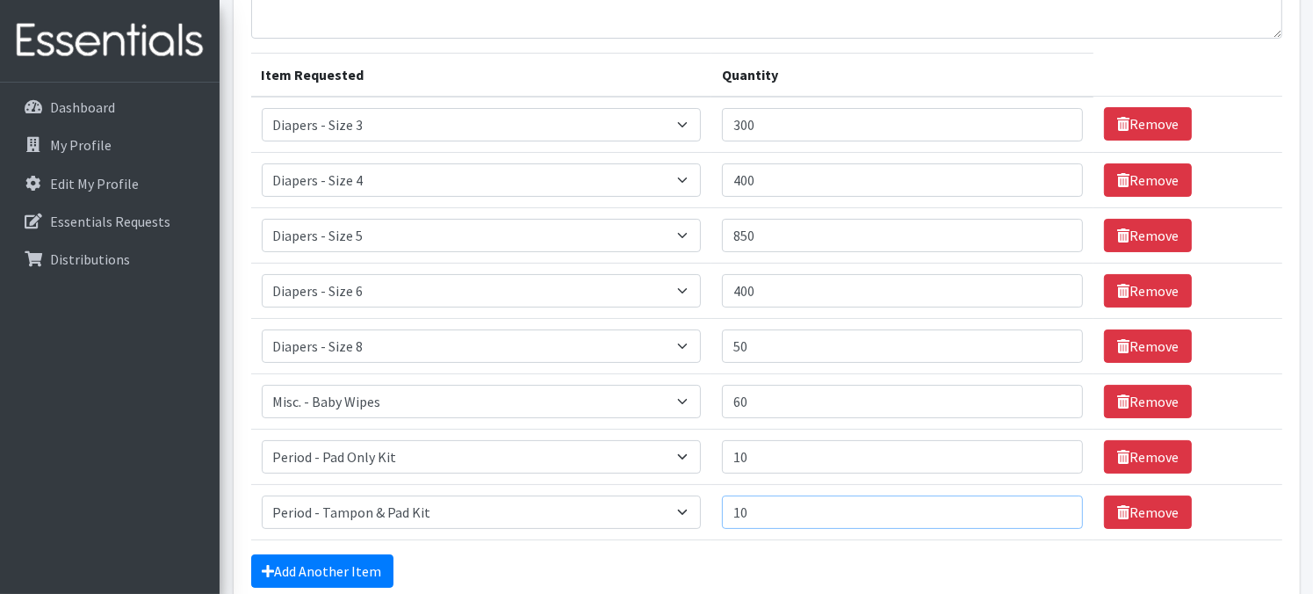 The height and width of the screenshot is (594, 1313). Describe the element at coordinates (110, 40) in the screenshot. I see `img: HumanEssentials` at that location.